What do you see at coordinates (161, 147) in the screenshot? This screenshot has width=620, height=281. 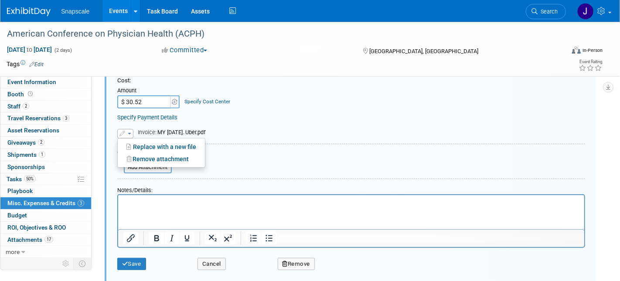 I see `a: Replace with a new file` at bounding box center [161, 147].